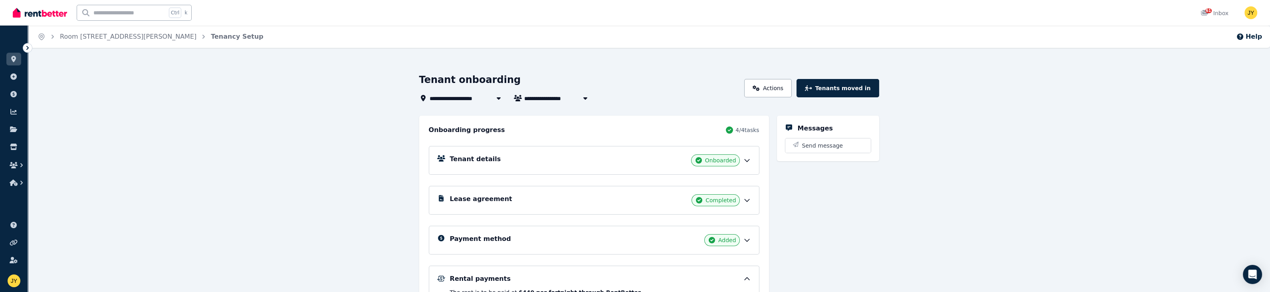 This screenshot has width=1270, height=292. Describe the element at coordinates (151, 37) in the screenshot. I see `nav: Breadcrumb` at that location.